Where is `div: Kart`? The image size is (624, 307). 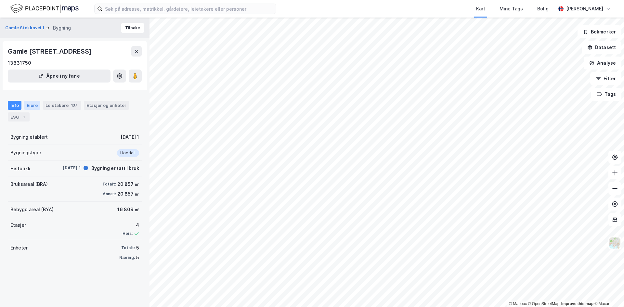
div: Kart is located at coordinates (481, 9).